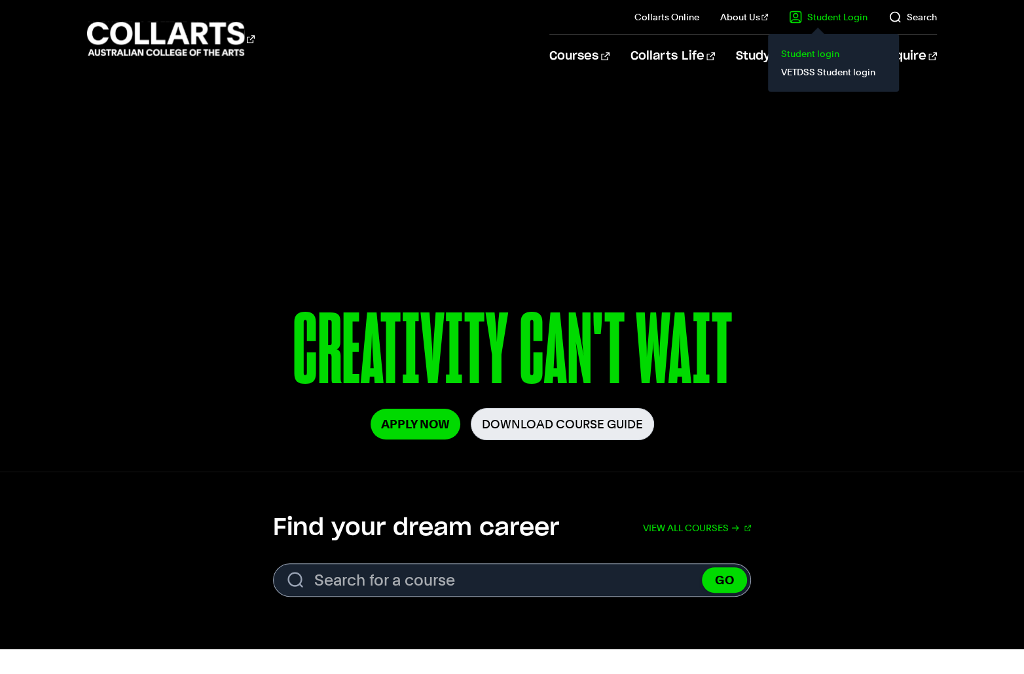 Image resolution: width=1024 pixels, height=674 pixels. Describe the element at coordinates (798, 56) in the screenshot. I see `a: Study Information` at that location.